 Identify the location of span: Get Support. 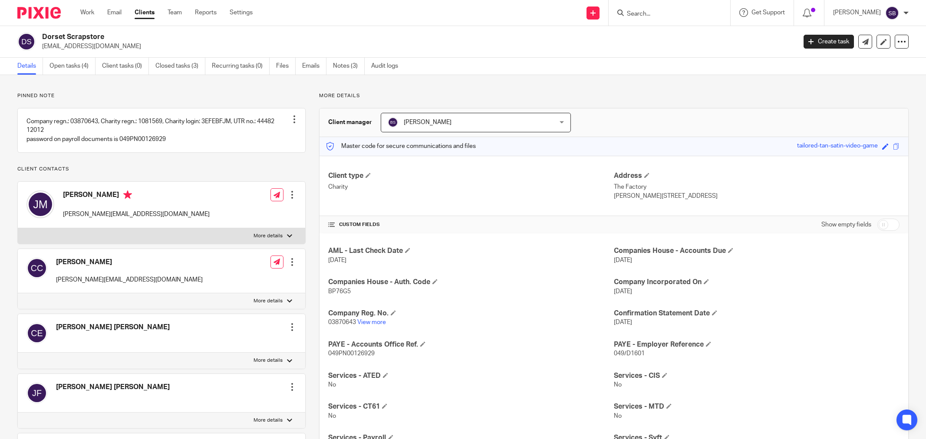
(768, 13).